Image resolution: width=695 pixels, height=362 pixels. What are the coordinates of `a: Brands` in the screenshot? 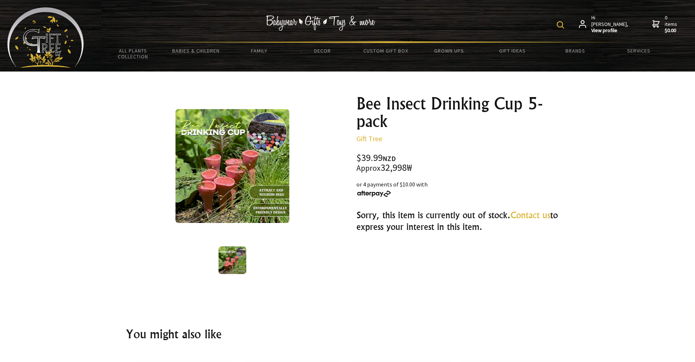 It's located at (575, 51).